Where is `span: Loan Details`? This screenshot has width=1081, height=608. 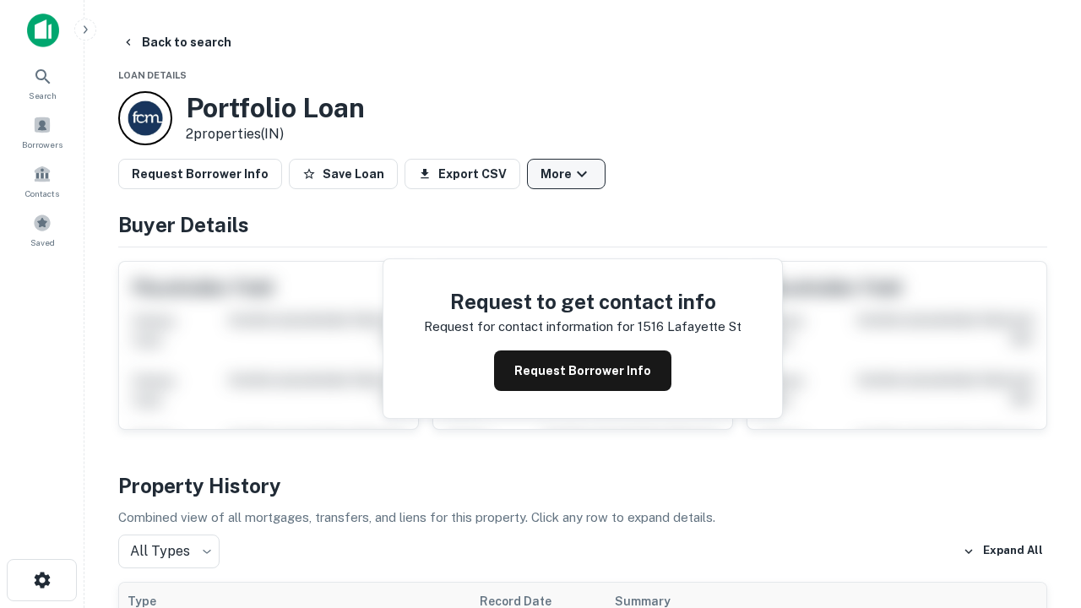 span: Loan Details is located at coordinates (152, 75).